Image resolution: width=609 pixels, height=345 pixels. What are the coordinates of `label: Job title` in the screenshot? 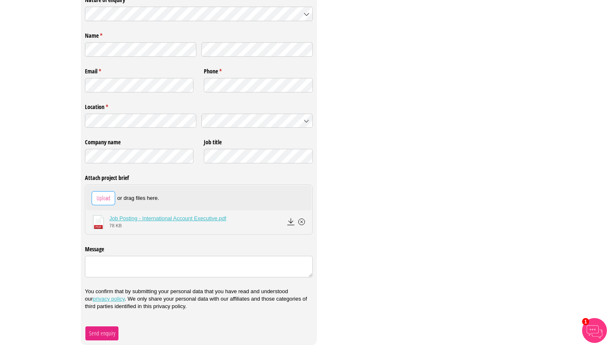 It's located at (258, 141).